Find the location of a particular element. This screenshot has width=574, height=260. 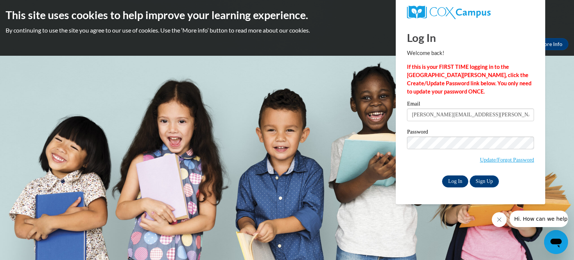

h1: Log In is located at coordinates (471, 37).